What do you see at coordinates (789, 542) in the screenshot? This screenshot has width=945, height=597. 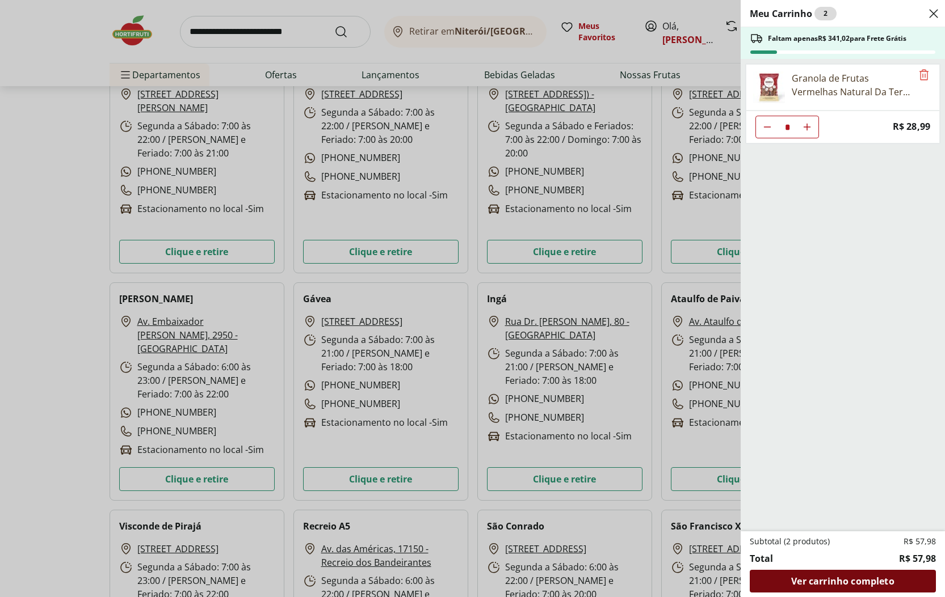 I see `span: Subtotal (2 produtos)` at bounding box center [789, 542].